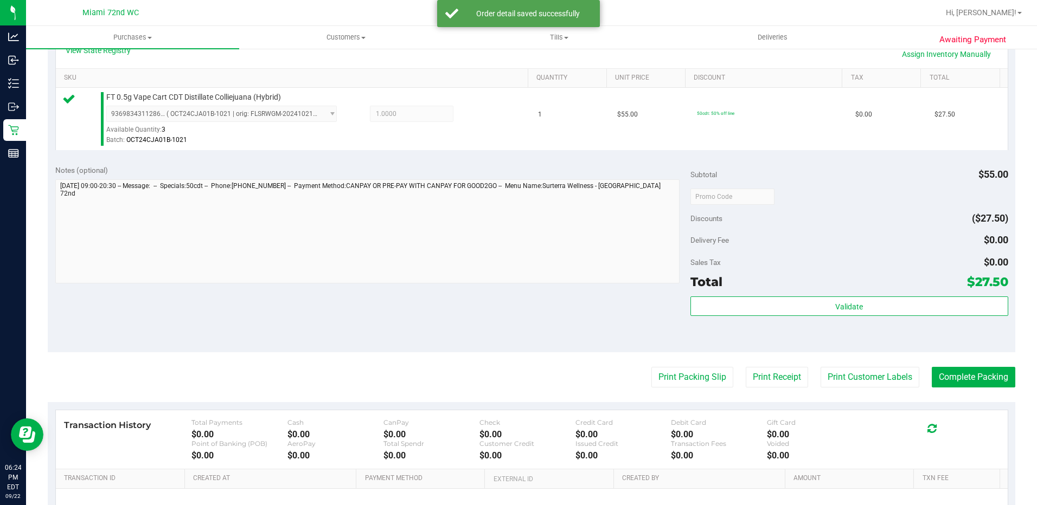 This screenshot has height=505, width=1037. I want to click on button: Validate, so click(849, 306).